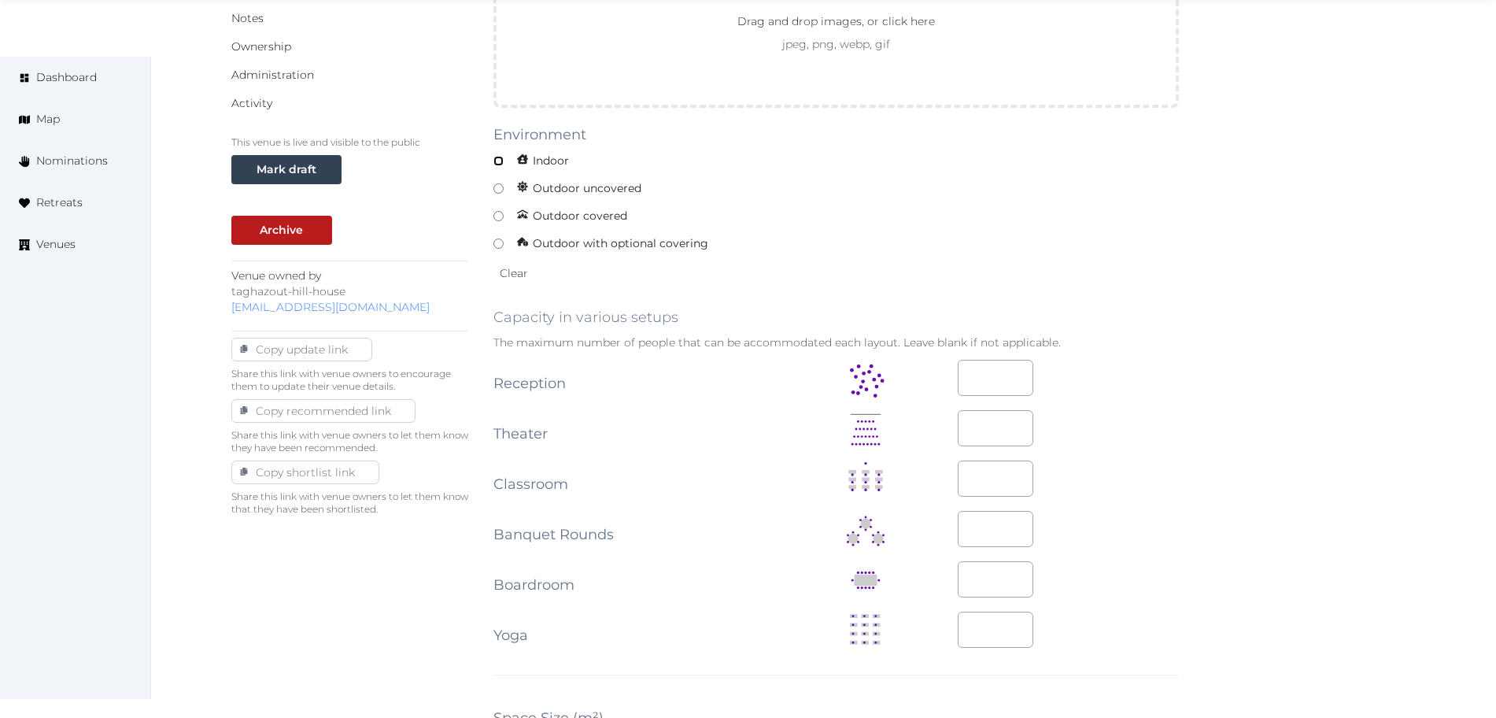  Describe the element at coordinates (301, 350) in the screenshot. I see `button: Copy update link` at that location.